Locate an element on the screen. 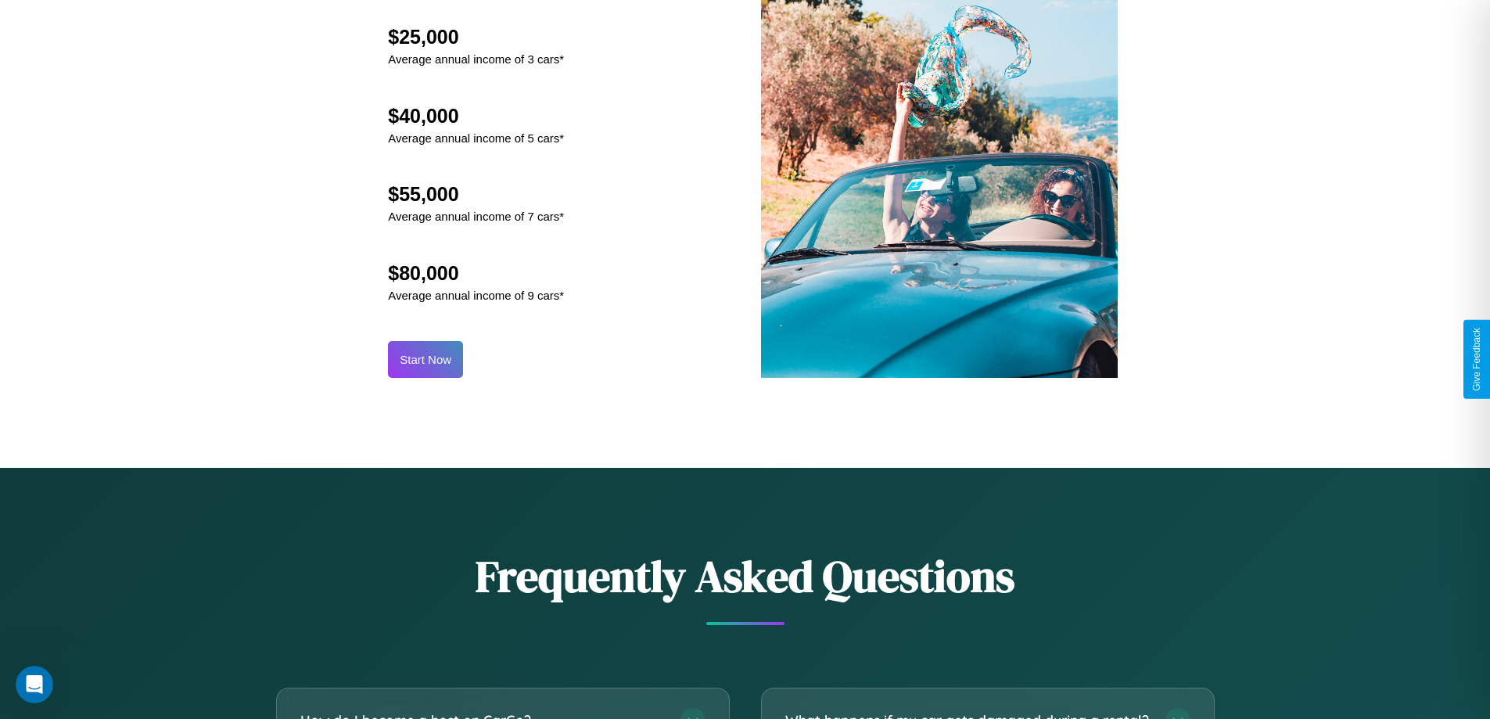  h2: $25,000 is located at coordinates (475, 37).